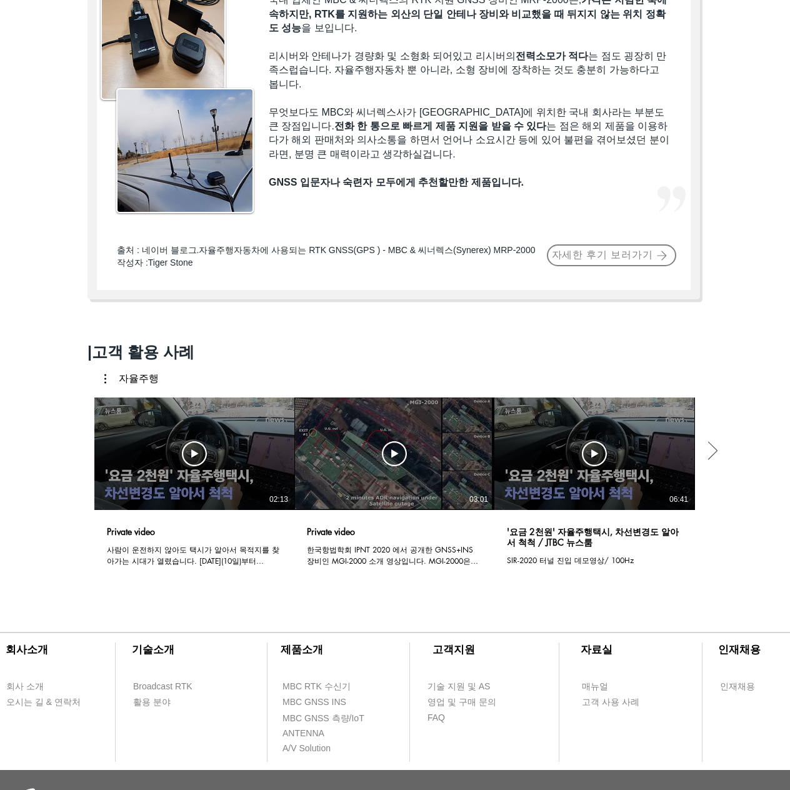  Describe the element at coordinates (194, 555) in the screenshot. I see `div: 사람이 운전하지 않아도 택시가 알아서 목적지를 찾아가는 시대가 열렸습니다. 오늘(10일)부터 서울 일부지역에서 '자율주행택시'가 서비스를 시작했습니다. 거리와 상관 없이 한번에 2` at that location.